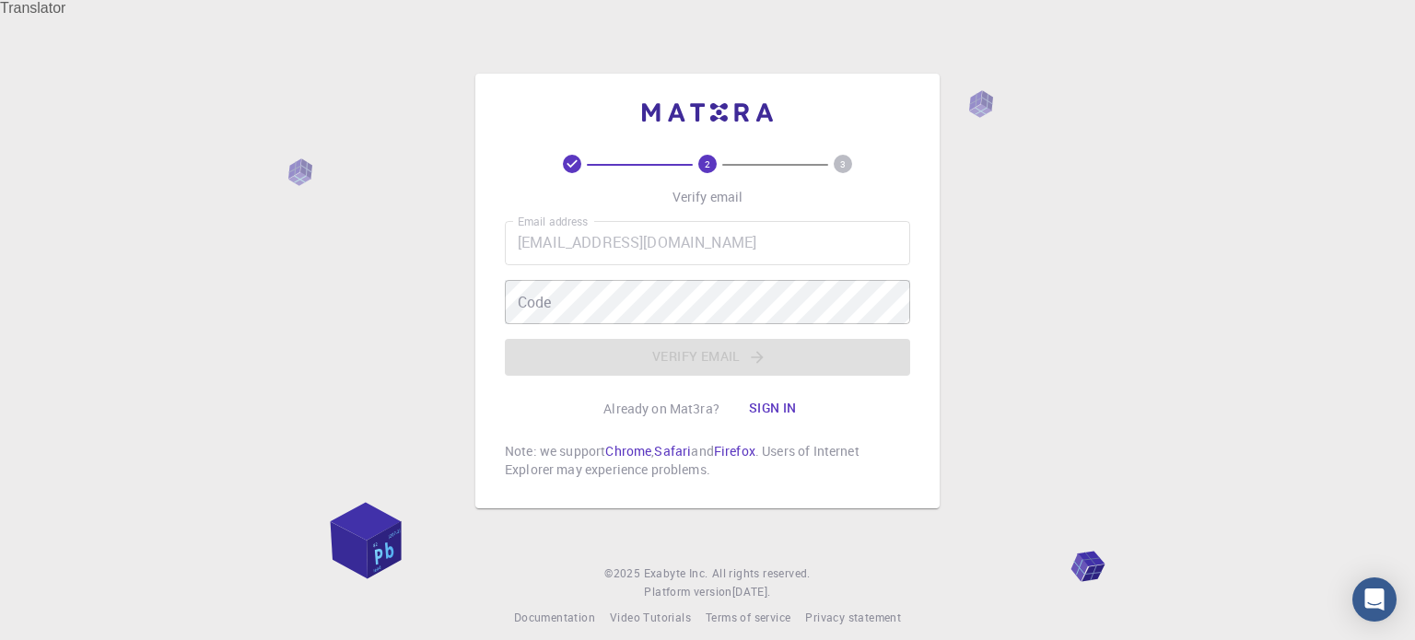 The height and width of the screenshot is (640, 1415). I want to click on label: Email address, so click(553, 221).